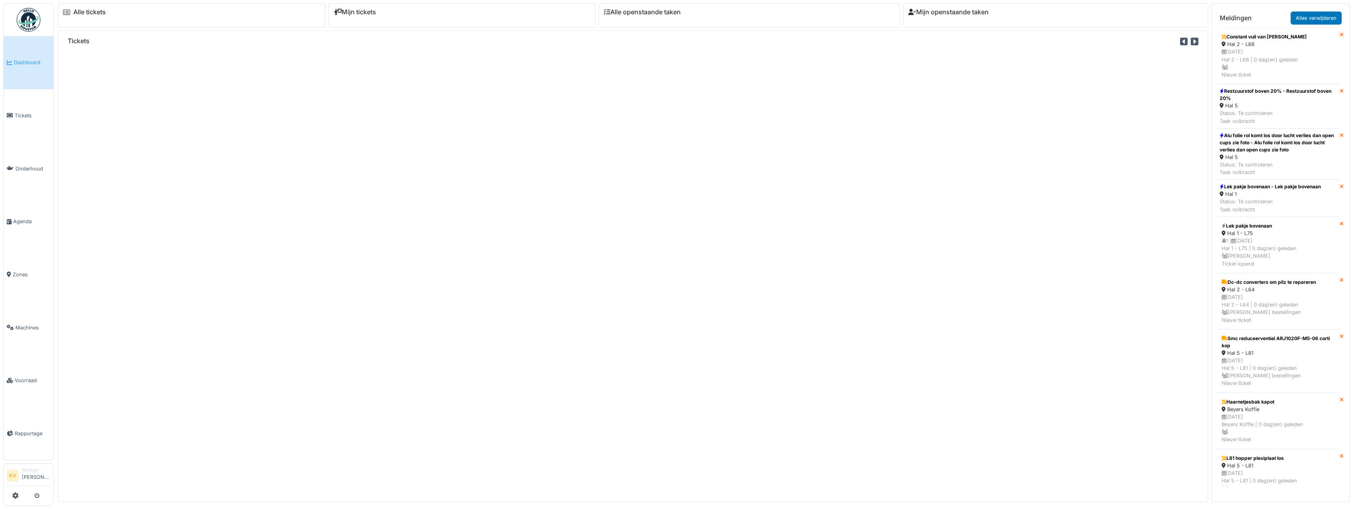 The image size is (1354, 509). I want to click on a: Alle openstaande taken, so click(642, 12).